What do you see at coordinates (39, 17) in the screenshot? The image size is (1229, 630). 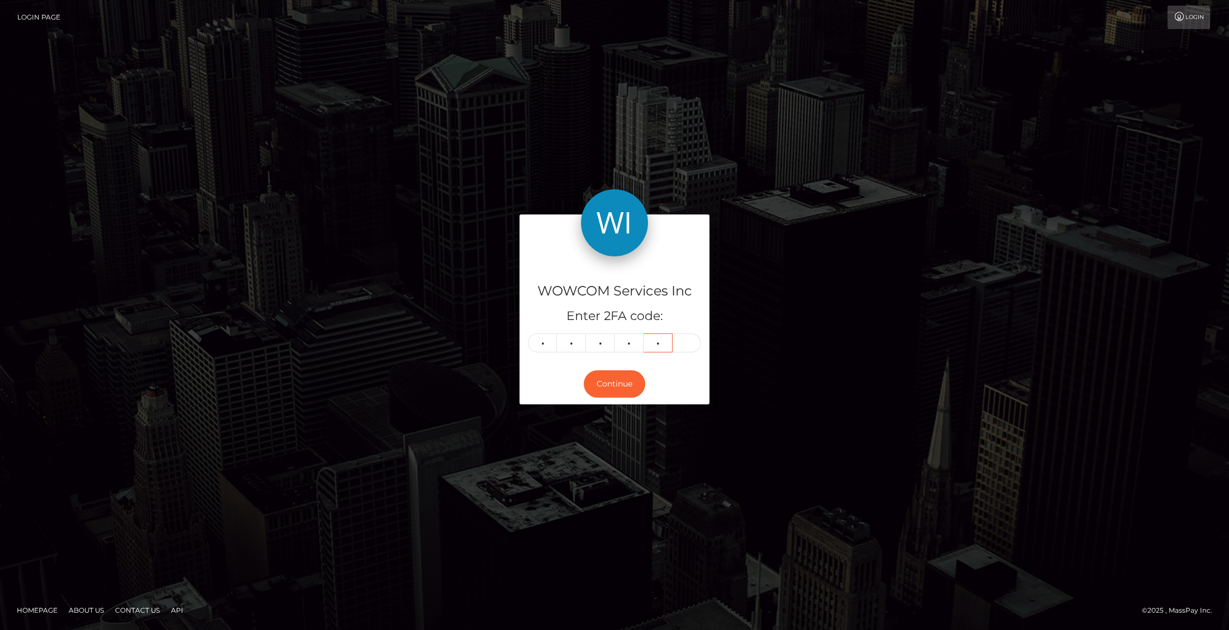 I see `a: Login Page` at bounding box center [39, 17].